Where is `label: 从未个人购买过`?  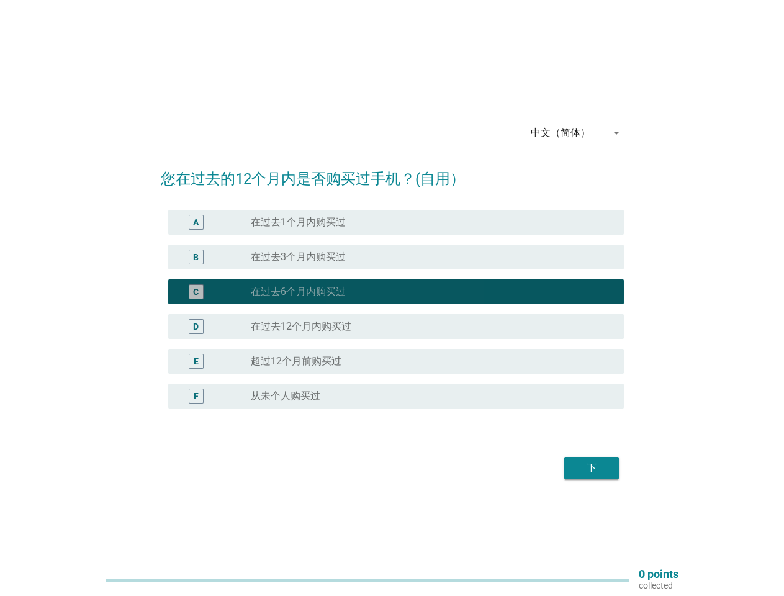 label: 从未个人购买过 is located at coordinates (285, 396).